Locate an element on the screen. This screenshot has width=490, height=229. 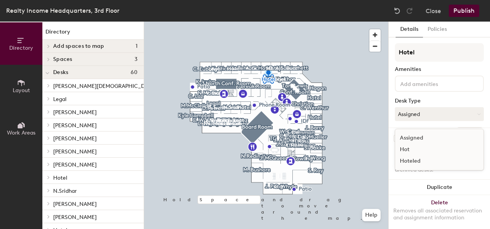
button: Close is located at coordinates (433, 11).